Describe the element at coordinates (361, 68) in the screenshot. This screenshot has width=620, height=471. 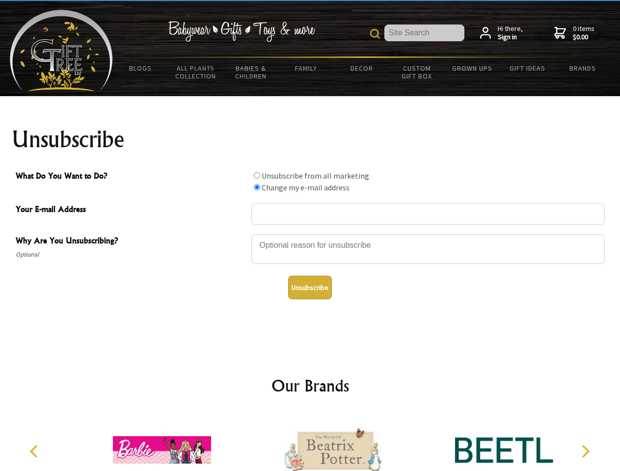
I see `a: Decor` at that location.